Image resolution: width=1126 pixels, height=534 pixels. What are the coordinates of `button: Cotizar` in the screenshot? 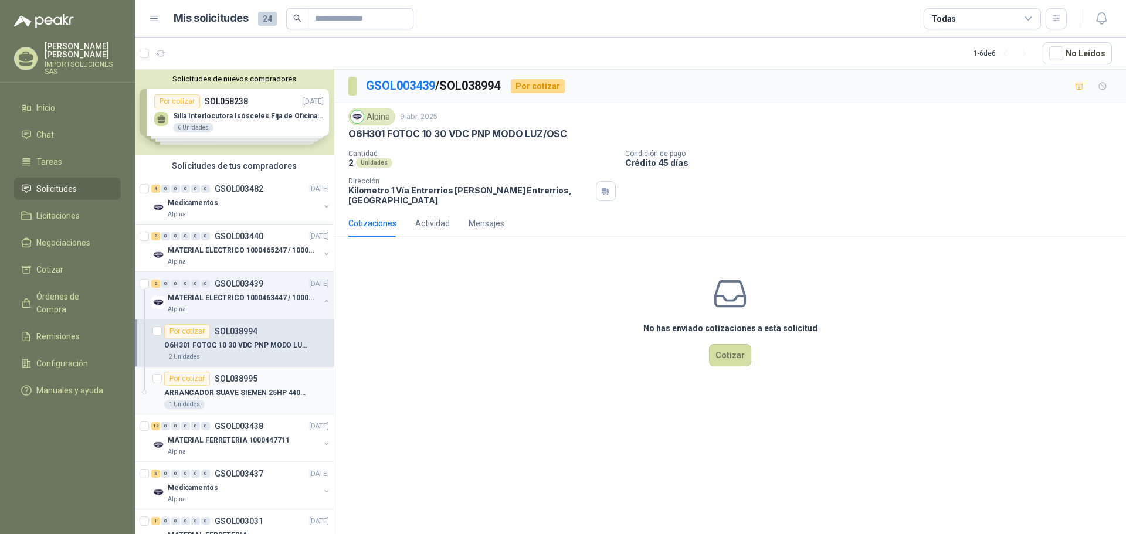 It's located at (730, 355).